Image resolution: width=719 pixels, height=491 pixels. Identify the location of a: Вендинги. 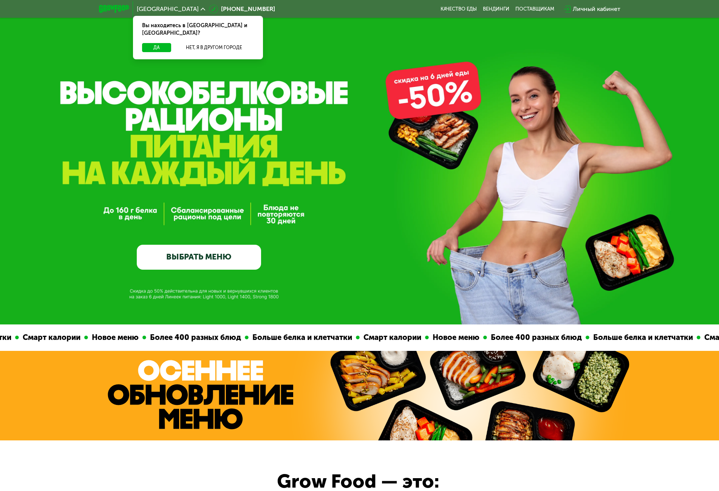
(496, 9).